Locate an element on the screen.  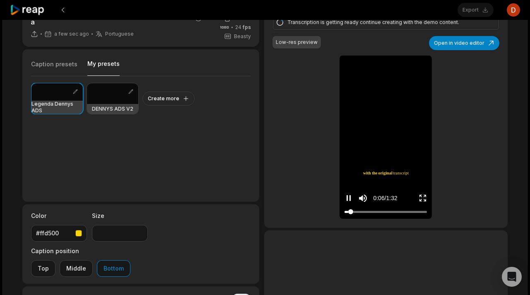
div: 0:06 / 1:32 is located at coordinates (385, 198).